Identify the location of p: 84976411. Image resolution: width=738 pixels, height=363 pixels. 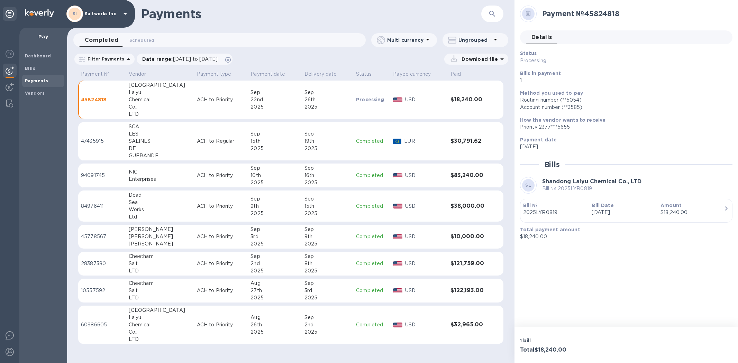
(102, 206).